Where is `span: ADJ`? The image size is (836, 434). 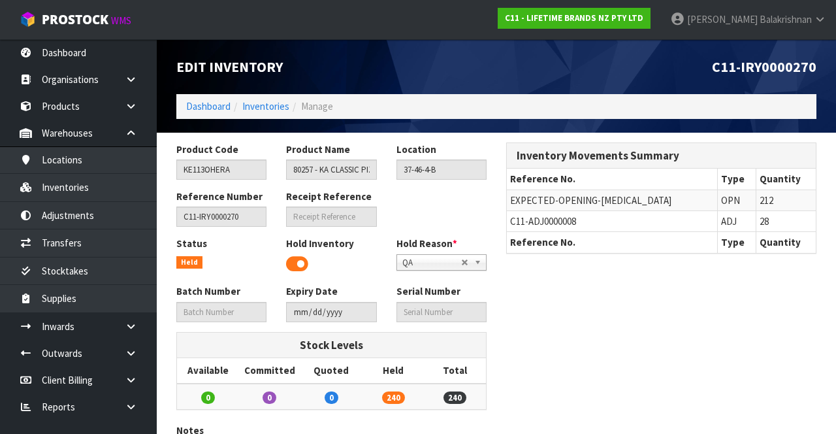
span: ADJ is located at coordinates (729, 221).